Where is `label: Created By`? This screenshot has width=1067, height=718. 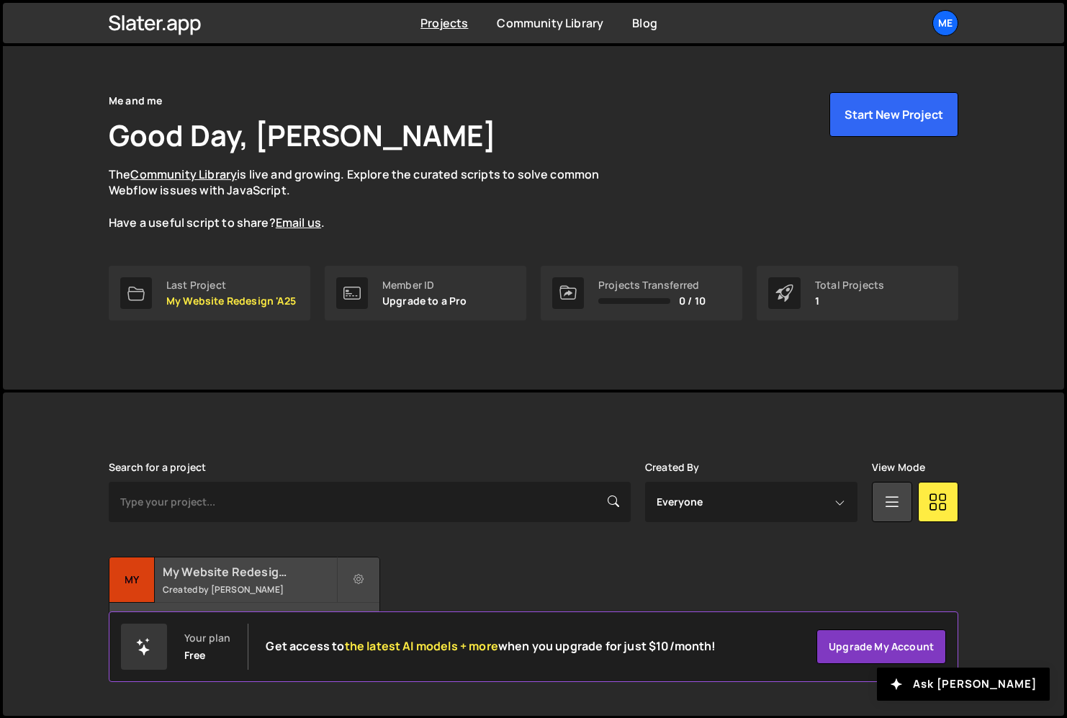
label: Created By is located at coordinates (672, 467).